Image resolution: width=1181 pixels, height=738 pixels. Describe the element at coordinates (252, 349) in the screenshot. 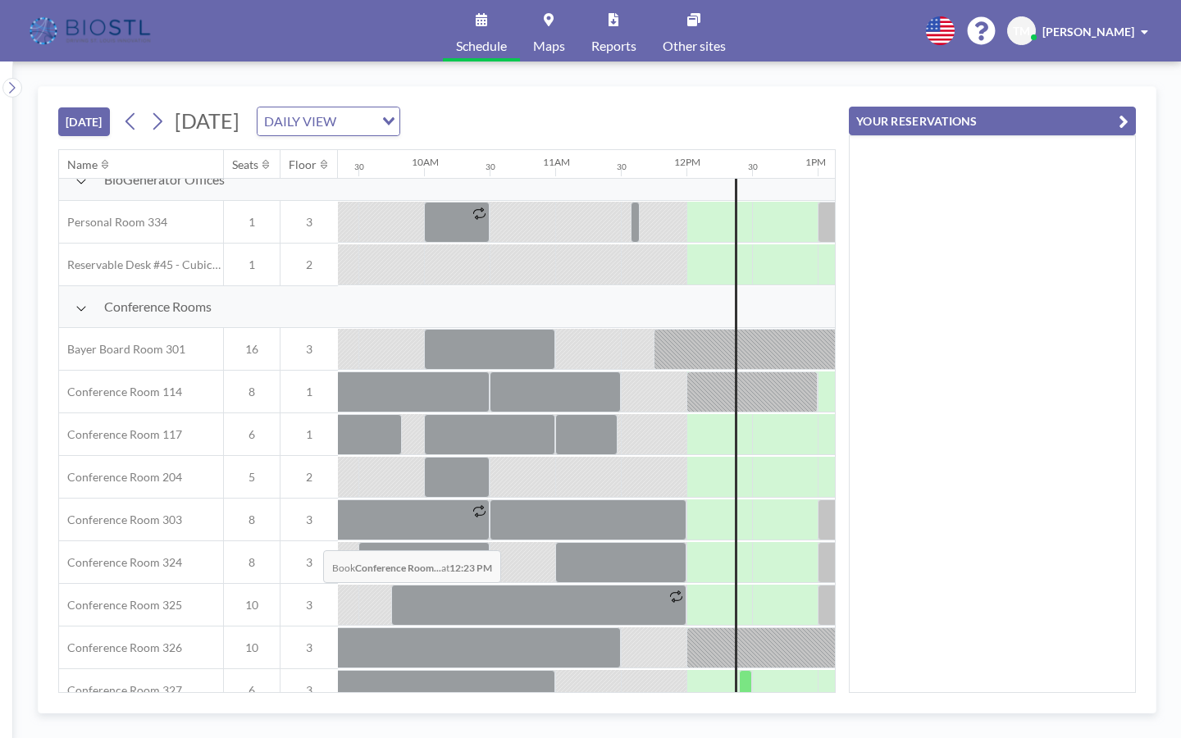

I see `span: 16` at that location.